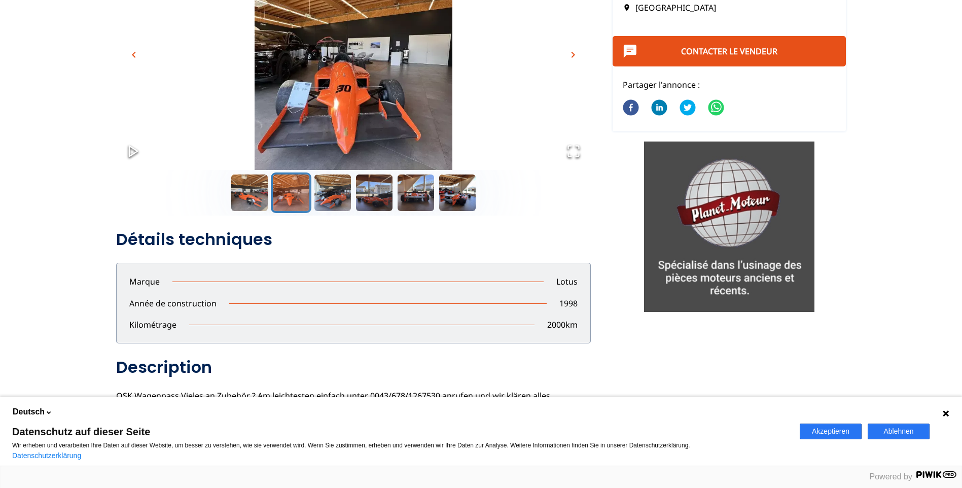 This screenshot has width=962, height=488. What do you see at coordinates (145, 282) in the screenshot?
I see `p: Marque` at bounding box center [145, 282].